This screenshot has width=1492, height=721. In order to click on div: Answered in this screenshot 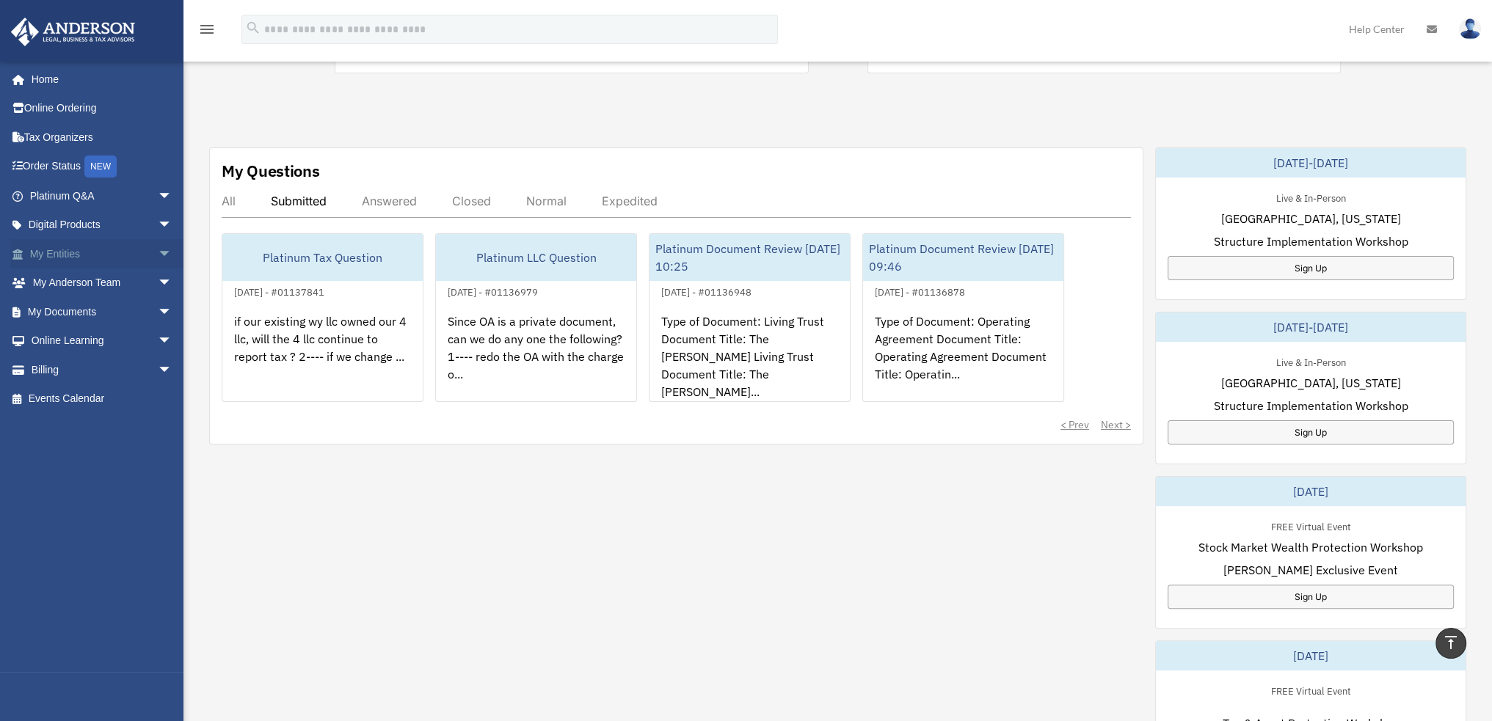, I will do `click(389, 201)`.